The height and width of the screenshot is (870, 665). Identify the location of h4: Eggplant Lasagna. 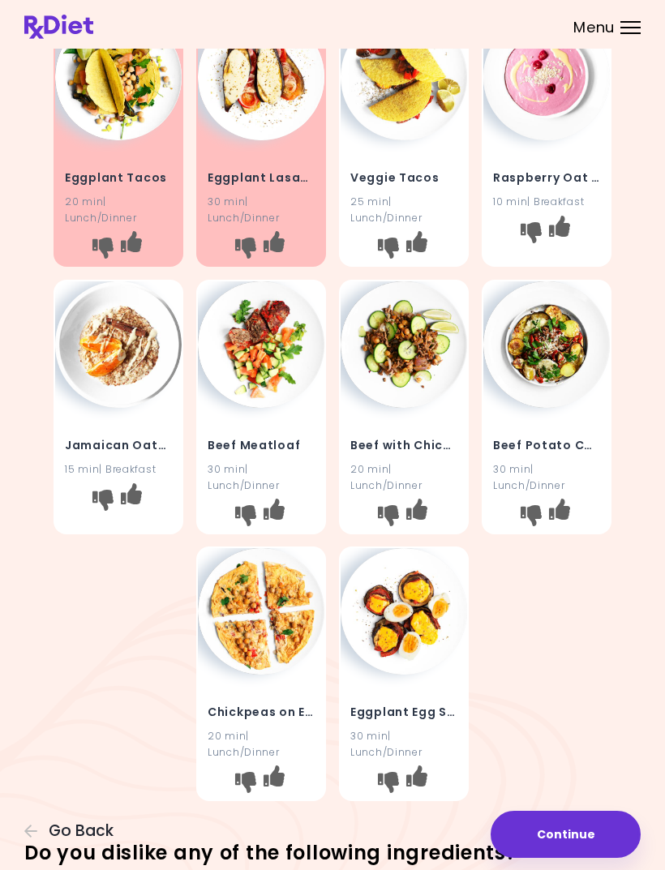
(261, 178).